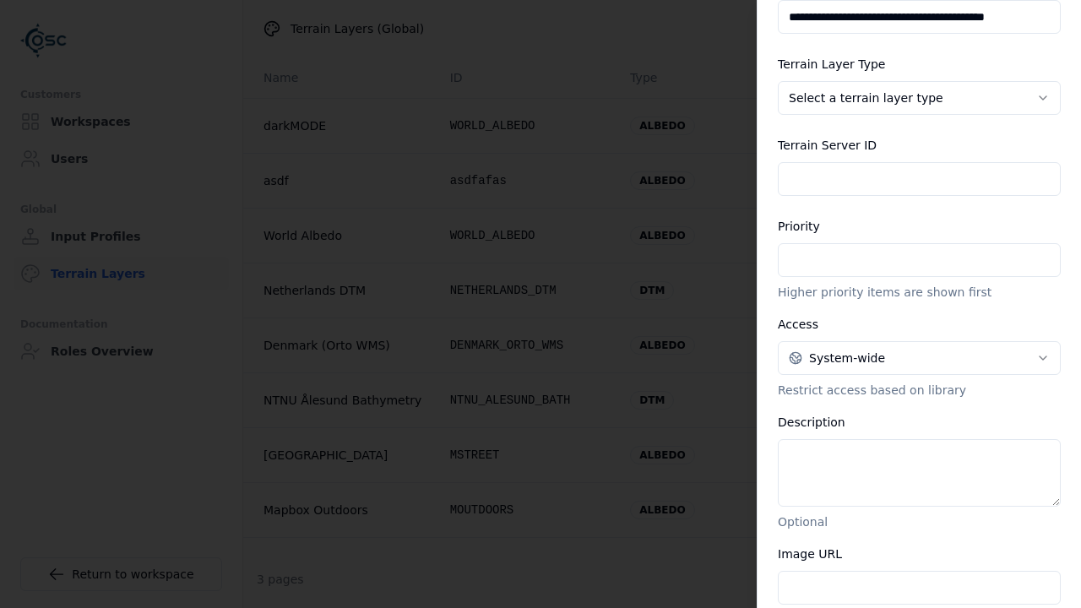  Describe the element at coordinates (919, 522) in the screenshot. I see `p: Optional` at that location.